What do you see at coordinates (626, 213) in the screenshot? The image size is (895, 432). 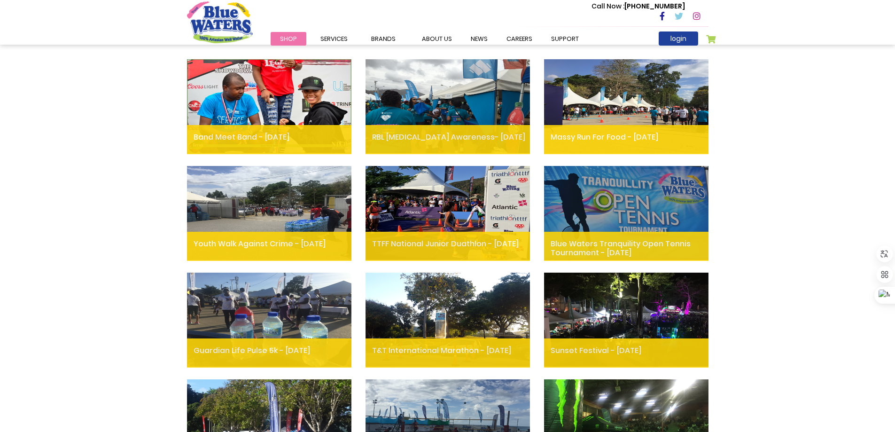 I see `img: Blue Waters Tranquility Open Tennis Tournament - Feb 27th 2016` at bounding box center [626, 213].